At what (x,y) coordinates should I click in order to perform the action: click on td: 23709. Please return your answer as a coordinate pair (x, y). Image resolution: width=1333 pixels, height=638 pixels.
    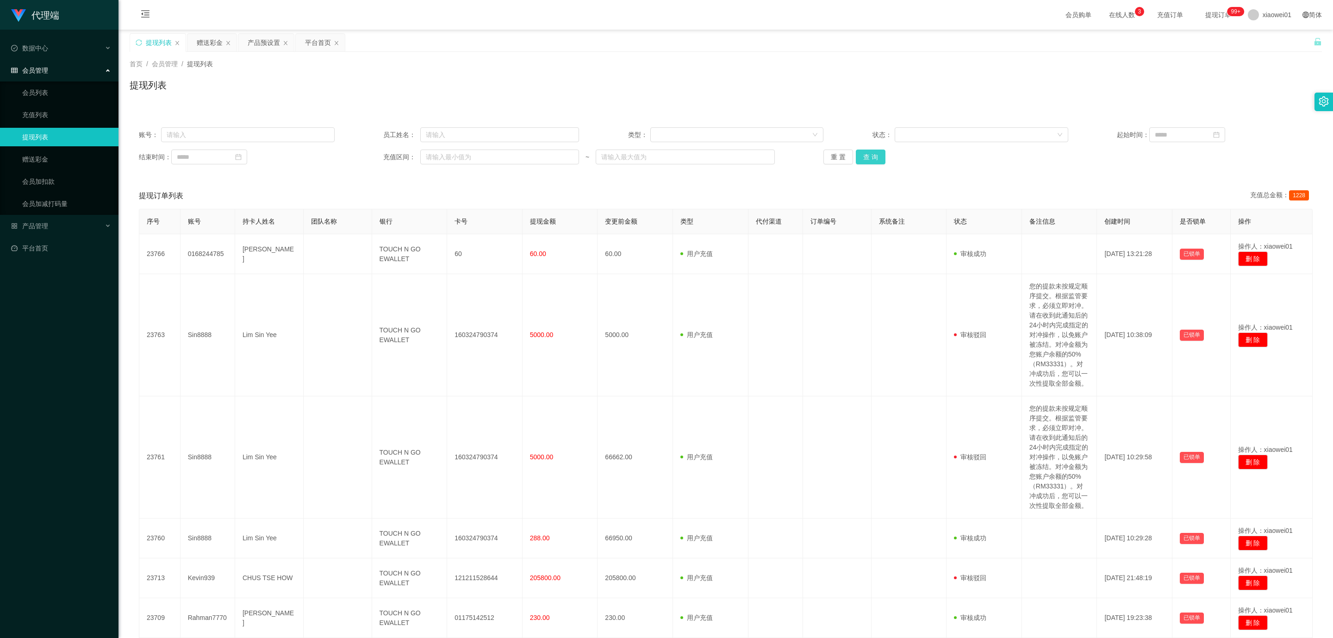
    Looking at the image, I should click on (160, 618).